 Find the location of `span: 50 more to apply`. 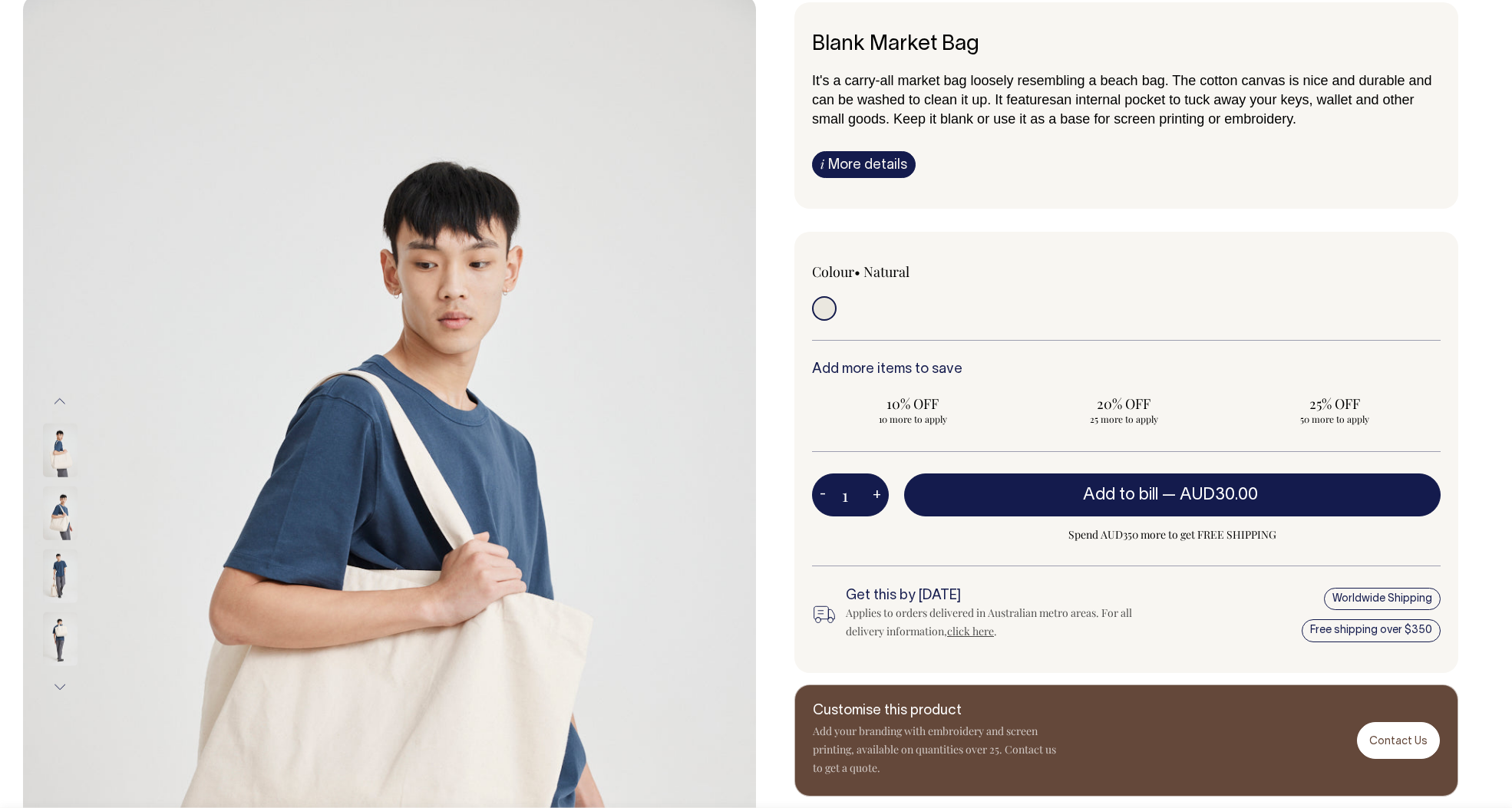

span: 50 more to apply is located at coordinates (1335, 419).